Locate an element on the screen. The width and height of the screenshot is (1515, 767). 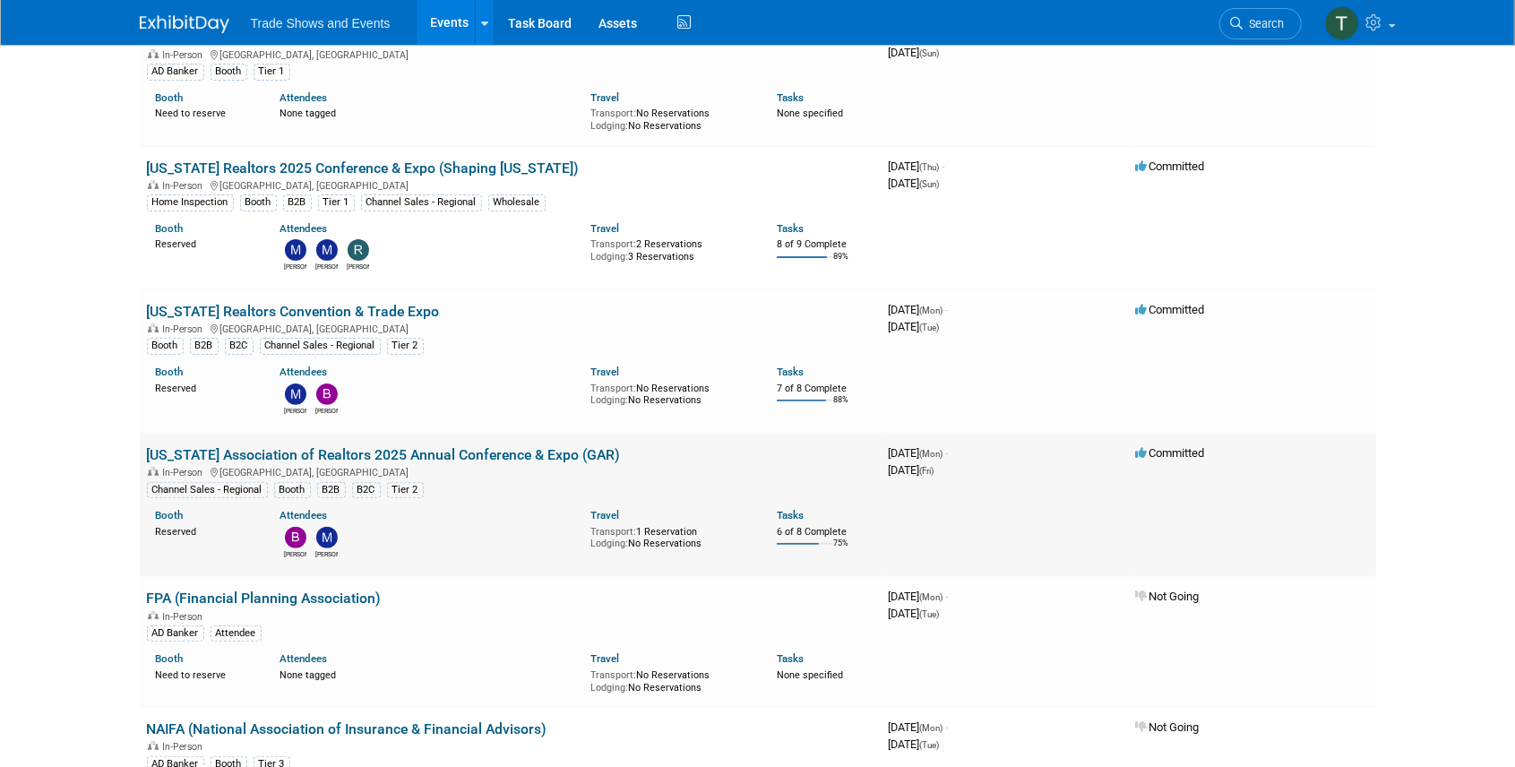
div: No Reservations No Reservations is located at coordinates (670, 679).